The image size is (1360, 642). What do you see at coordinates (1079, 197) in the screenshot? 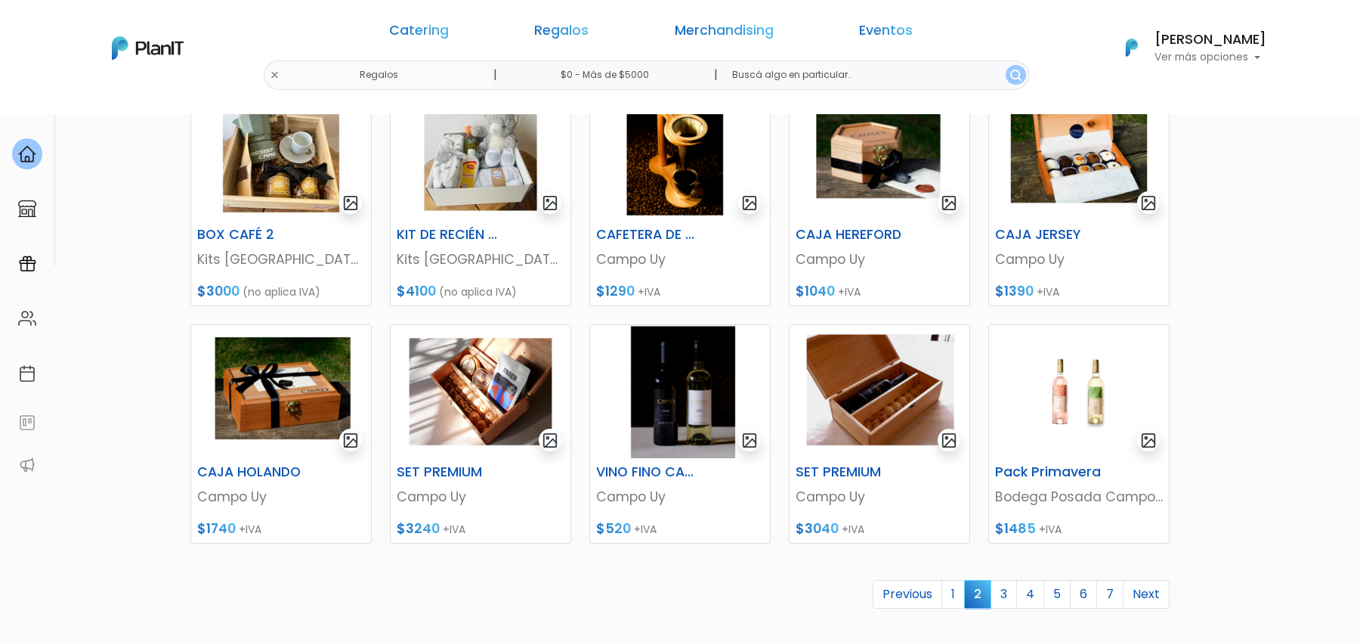
I see `a: gallery-light CAJA JERSEY Campo Uy $1390 +IVA` at bounding box center [1079, 197].